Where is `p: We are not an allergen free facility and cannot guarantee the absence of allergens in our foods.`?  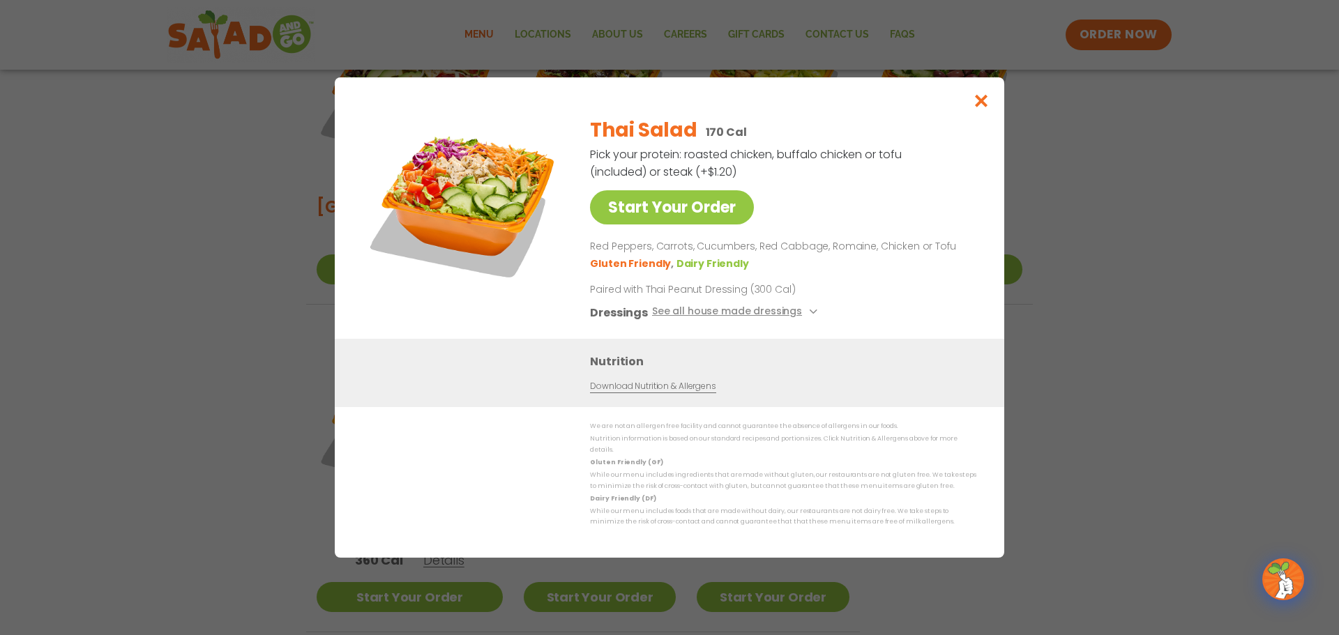 p: We are not an allergen free facility and cannot guarantee the absence of allergens in our foods. is located at coordinates (783, 426).